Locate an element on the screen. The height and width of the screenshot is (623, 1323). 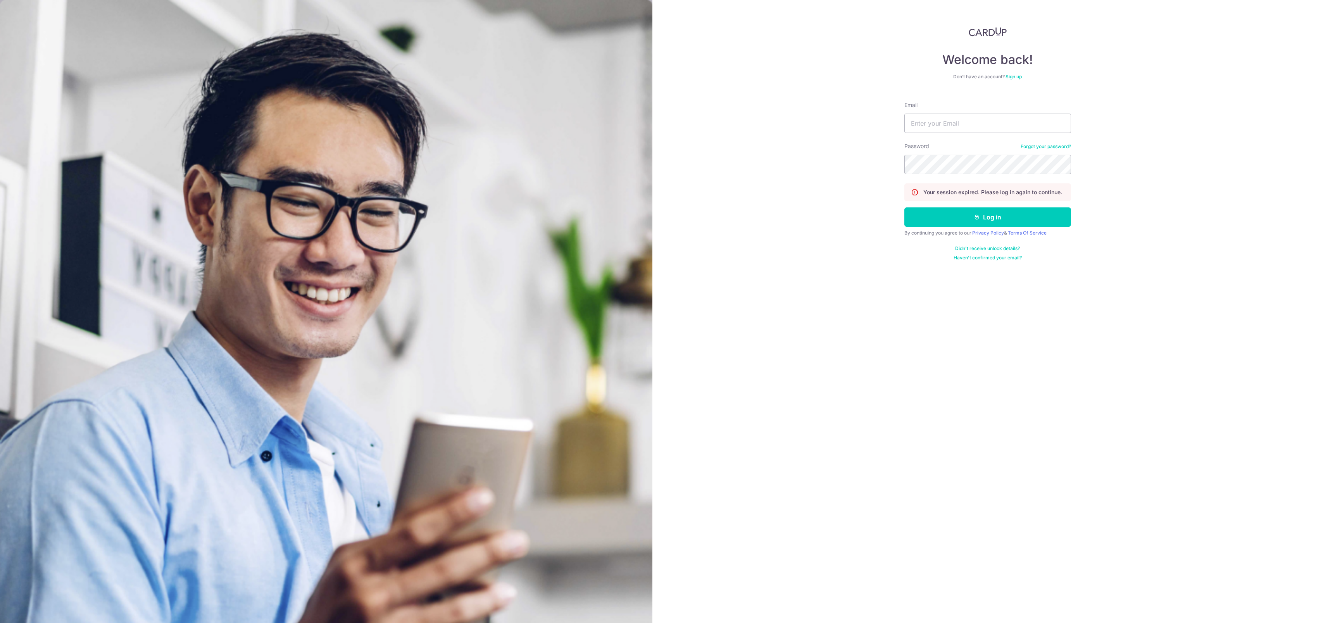
label: Password is located at coordinates (917, 146).